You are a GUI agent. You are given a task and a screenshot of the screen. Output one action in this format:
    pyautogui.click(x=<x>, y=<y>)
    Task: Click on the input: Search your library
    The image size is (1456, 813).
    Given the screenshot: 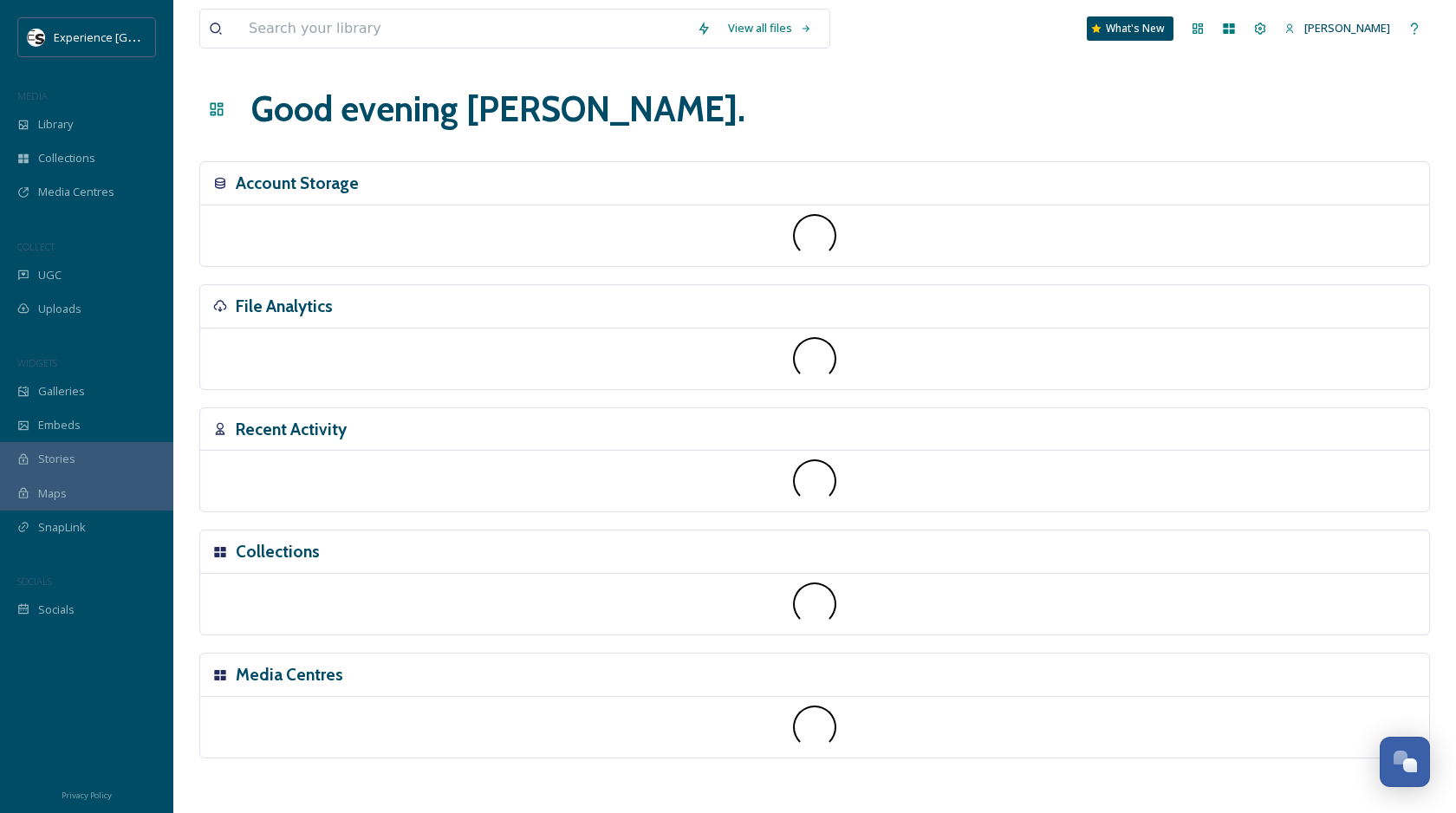 What is the action you would take?
    pyautogui.click(x=464, y=29)
    